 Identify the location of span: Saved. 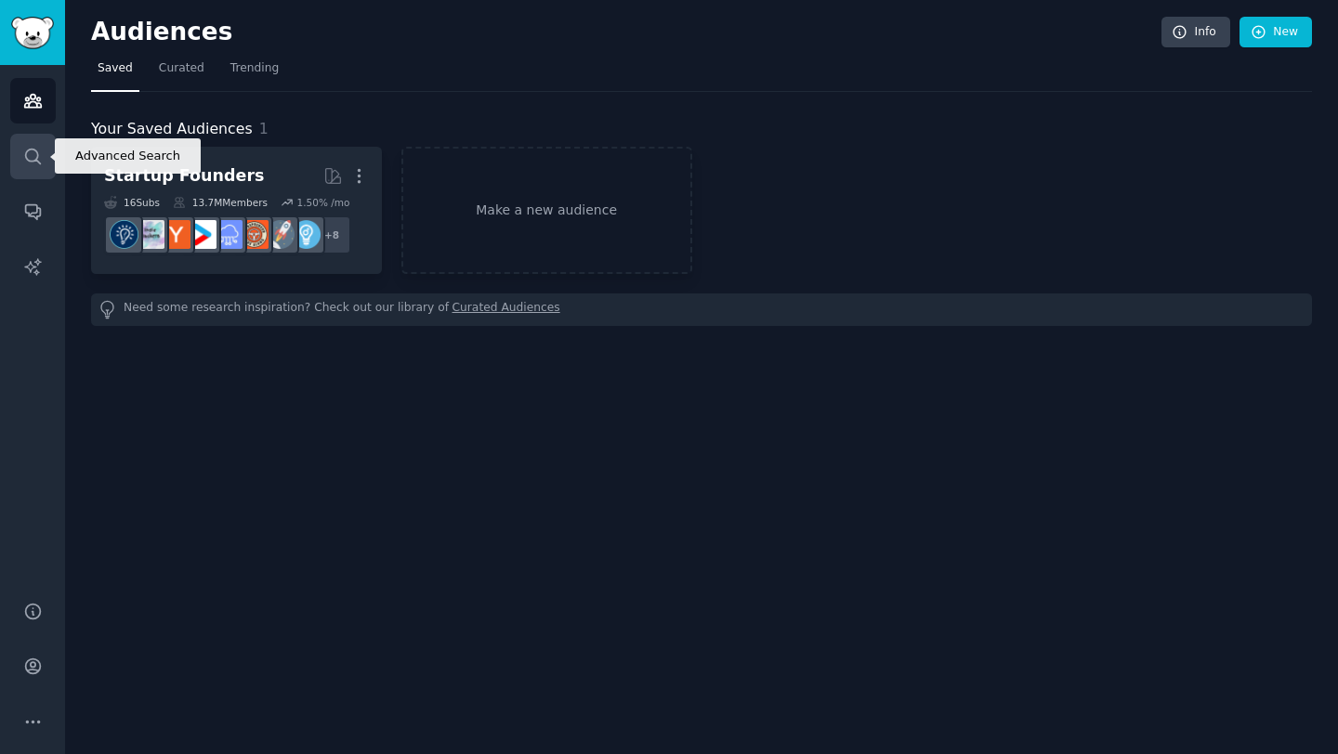
(115, 69).